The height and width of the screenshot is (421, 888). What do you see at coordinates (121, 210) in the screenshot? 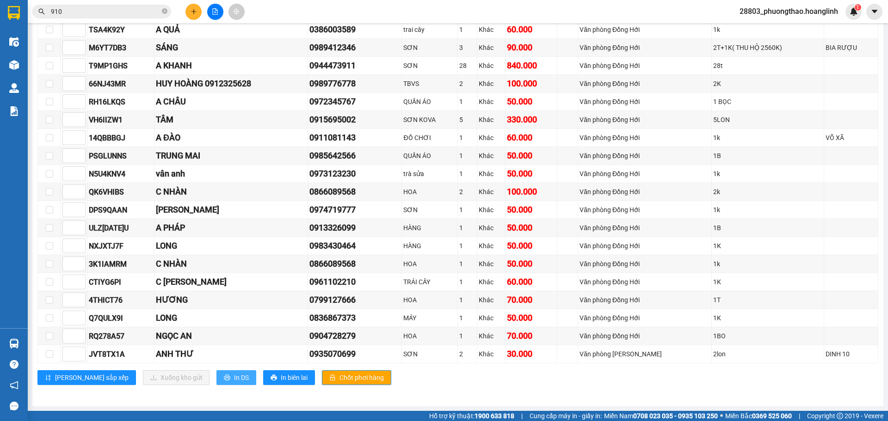
I see `div: DPS9QAAN` at bounding box center [121, 210].